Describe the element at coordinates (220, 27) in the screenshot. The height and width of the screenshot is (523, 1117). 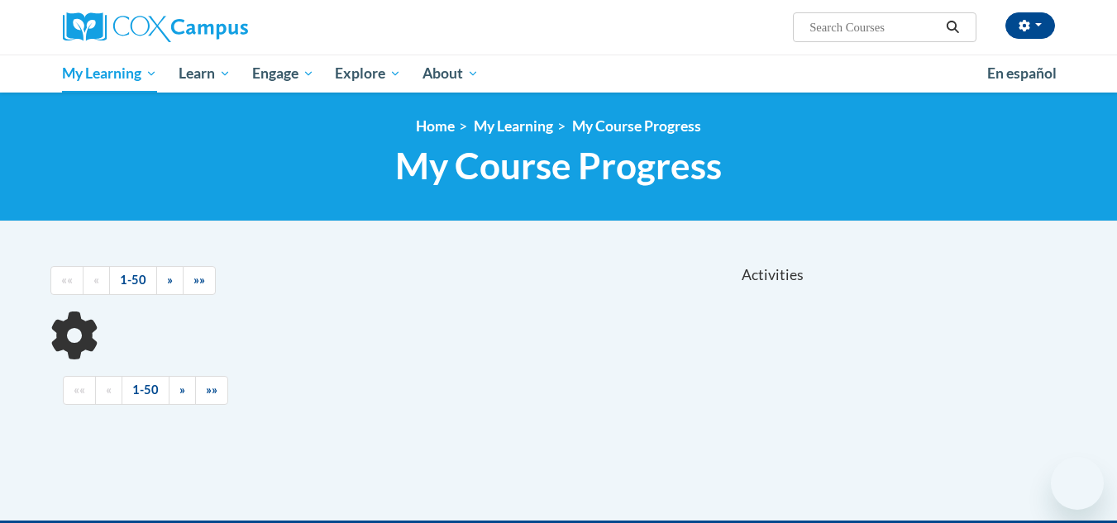
I see `a: Cox Campus` at that location.